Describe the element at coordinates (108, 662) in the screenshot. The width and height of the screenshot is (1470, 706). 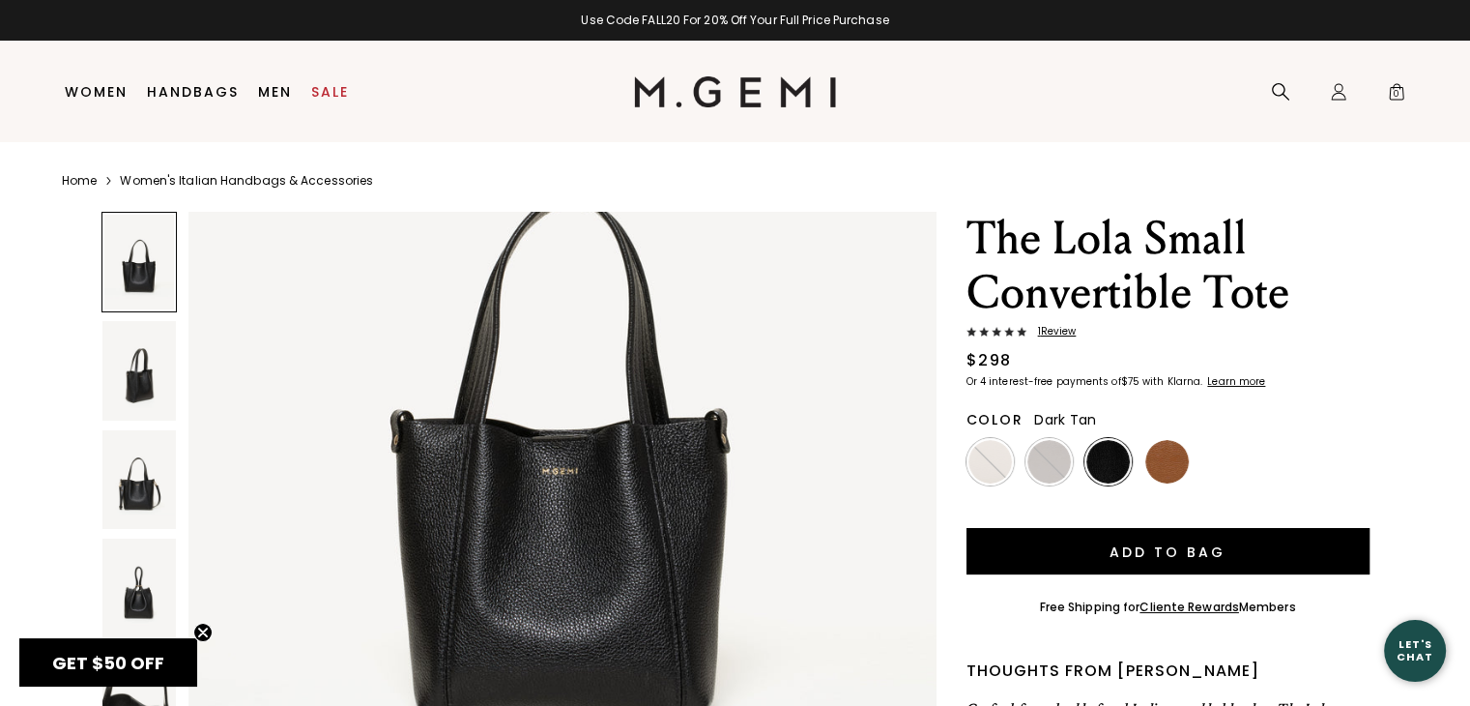
I see `span: GET $50 OFF` at that location.